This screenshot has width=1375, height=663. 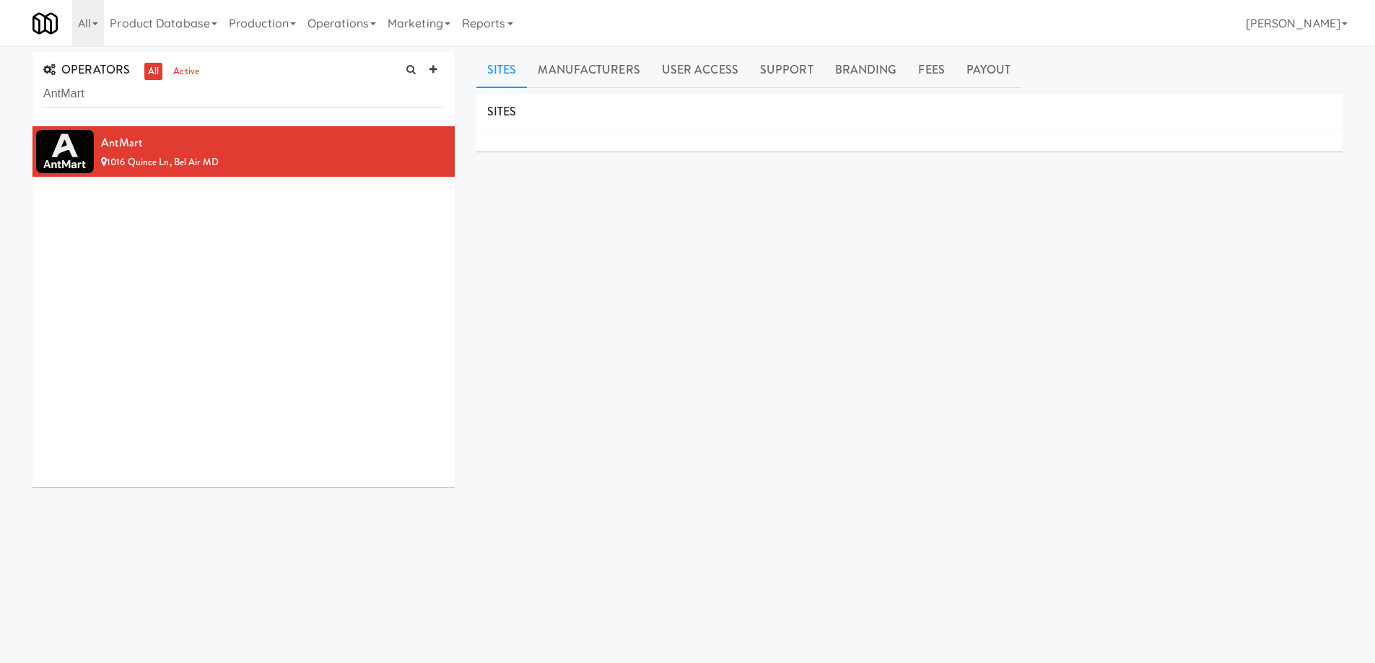 What do you see at coordinates (162, 162) in the screenshot?
I see `span: 1016 Quince Ln, Bel Air MD` at bounding box center [162, 162].